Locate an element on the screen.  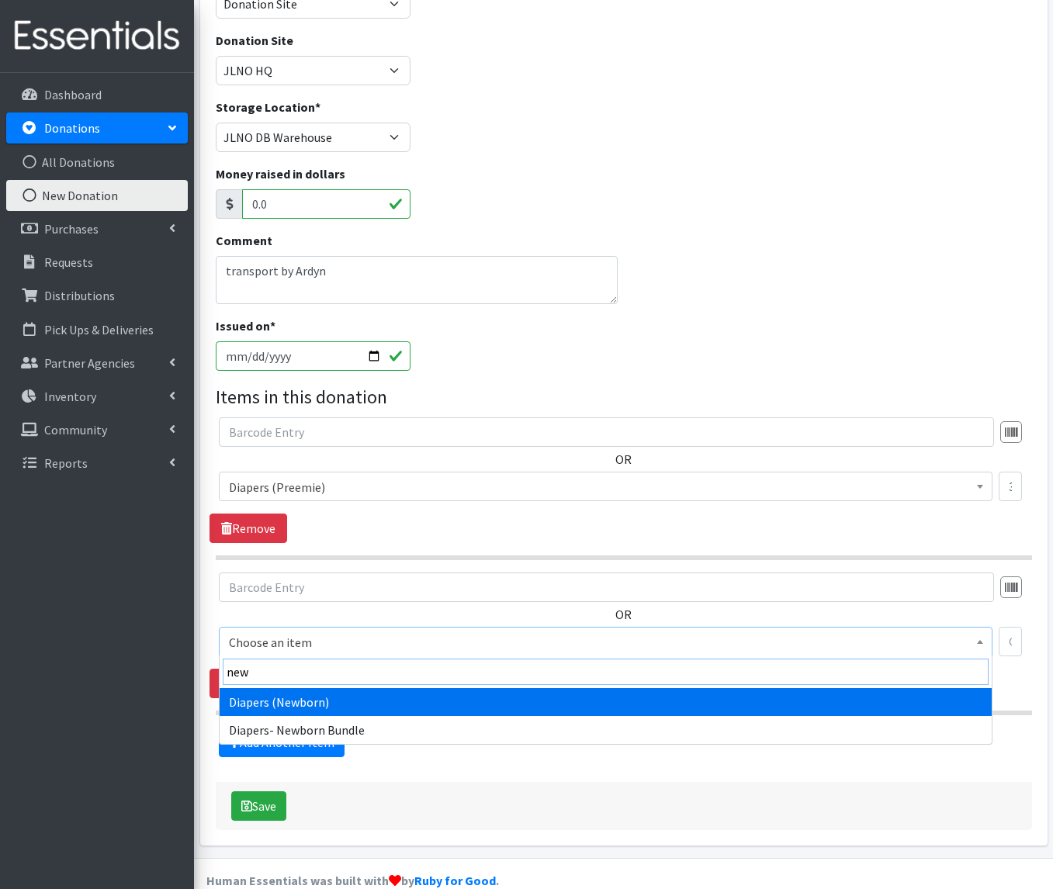
button: Save is located at coordinates (258, 806).